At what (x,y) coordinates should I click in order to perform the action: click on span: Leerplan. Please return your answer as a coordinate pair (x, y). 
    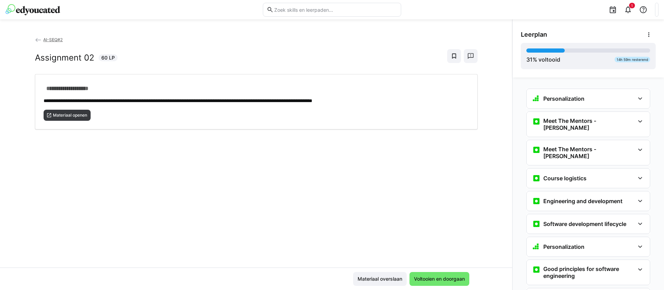
    Looking at the image, I should click on (534, 35).